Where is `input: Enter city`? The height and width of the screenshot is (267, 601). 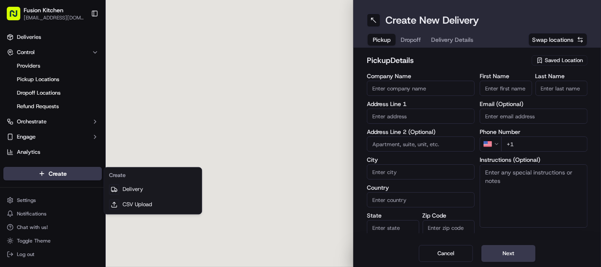 input: Enter city is located at coordinates (420, 172).